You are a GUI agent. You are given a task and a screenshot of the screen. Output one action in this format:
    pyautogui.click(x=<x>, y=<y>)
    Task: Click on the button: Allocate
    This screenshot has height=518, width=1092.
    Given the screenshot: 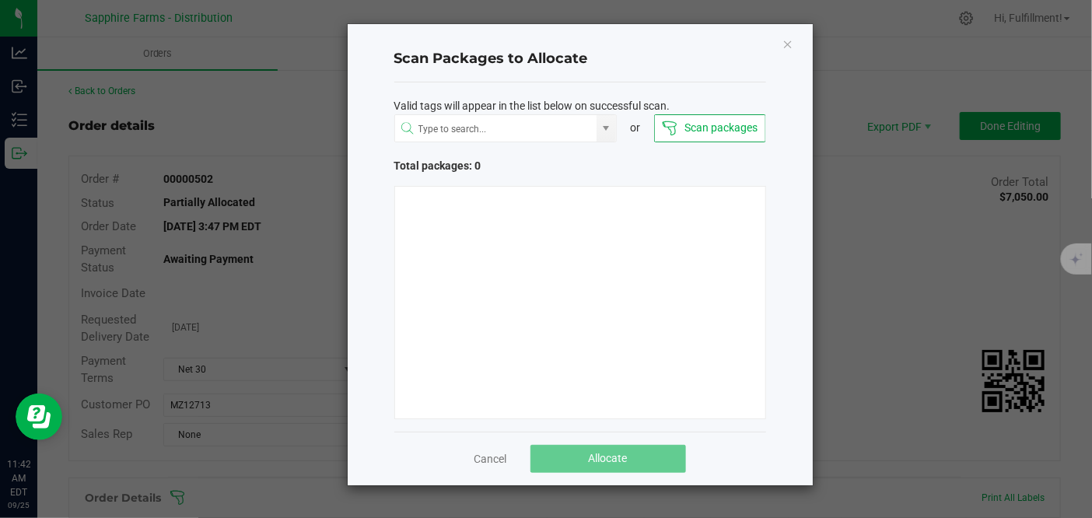 What is the action you would take?
    pyautogui.click(x=608, y=459)
    